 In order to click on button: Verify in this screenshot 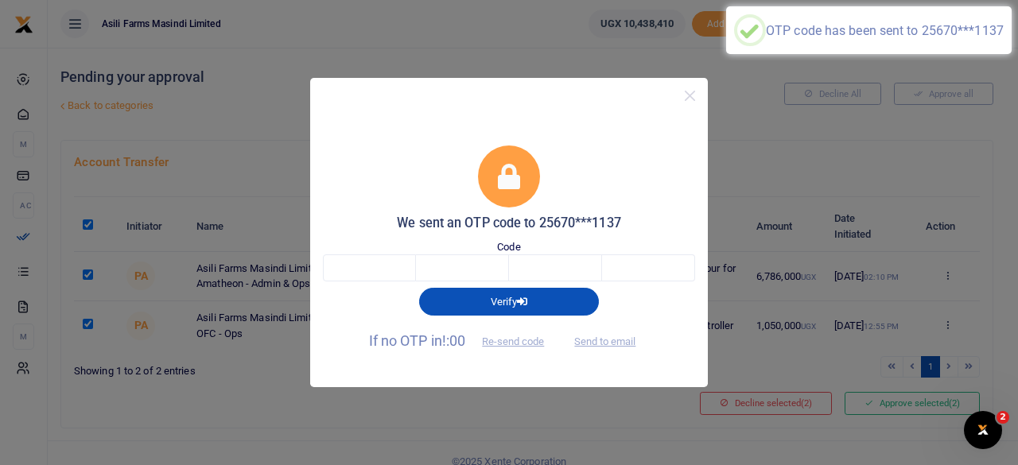, I will do `click(509, 301)`.